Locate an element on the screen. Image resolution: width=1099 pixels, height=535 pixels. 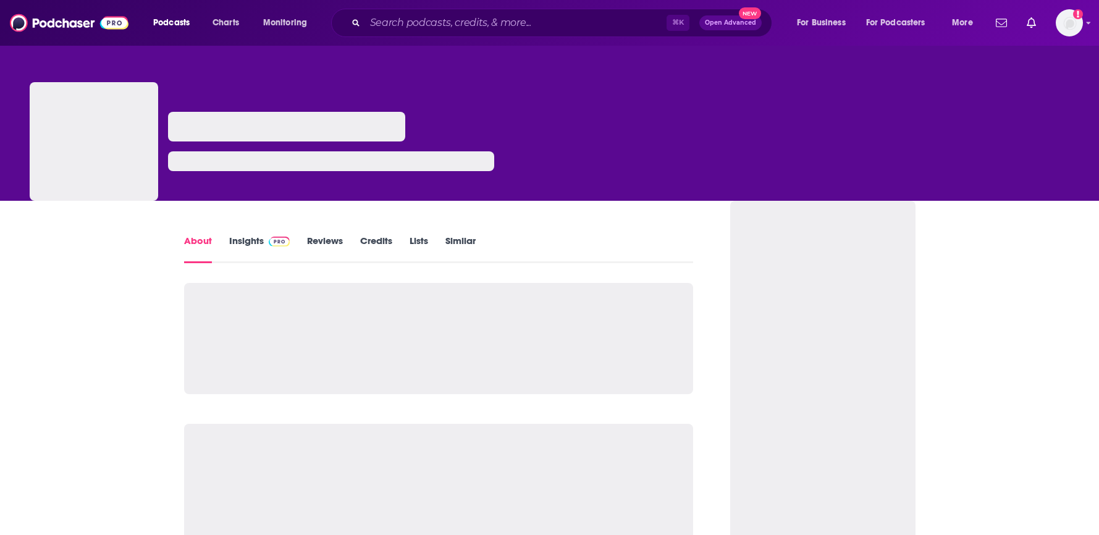
a: About is located at coordinates (198, 249).